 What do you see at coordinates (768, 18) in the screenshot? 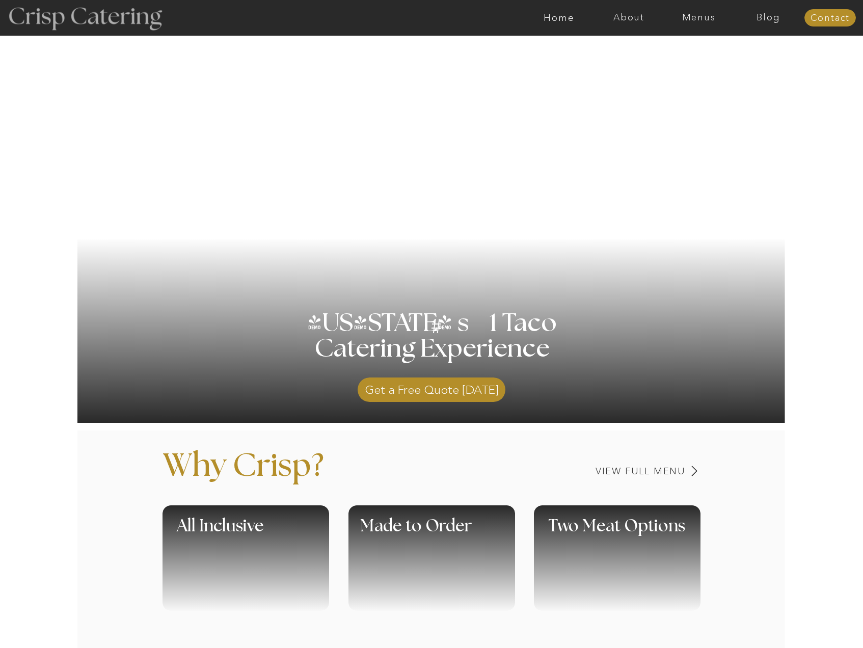
I see `a: Blog` at bounding box center [768, 18].